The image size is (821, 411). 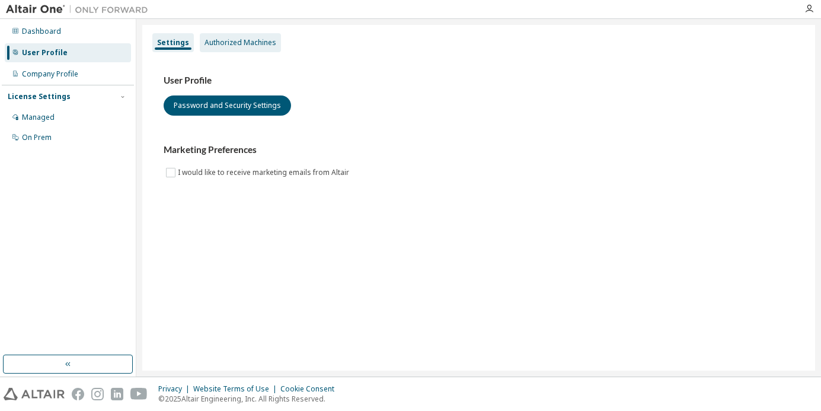 What do you see at coordinates (264, 172) in the screenshot?
I see `label: I would like to receive marketing emails from Altair` at bounding box center [264, 172].